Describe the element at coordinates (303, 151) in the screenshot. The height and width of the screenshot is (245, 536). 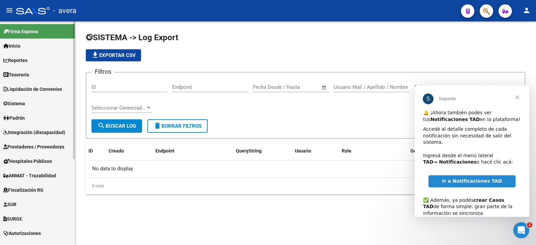
I see `span: Usuario` at that location.